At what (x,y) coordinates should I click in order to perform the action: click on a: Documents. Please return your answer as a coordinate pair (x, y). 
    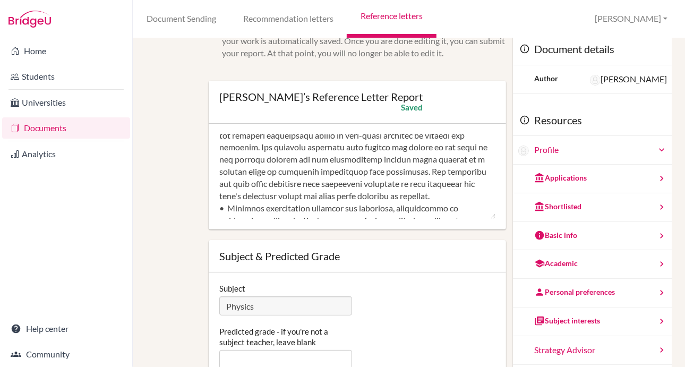
    Looking at the image, I should click on (66, 128).